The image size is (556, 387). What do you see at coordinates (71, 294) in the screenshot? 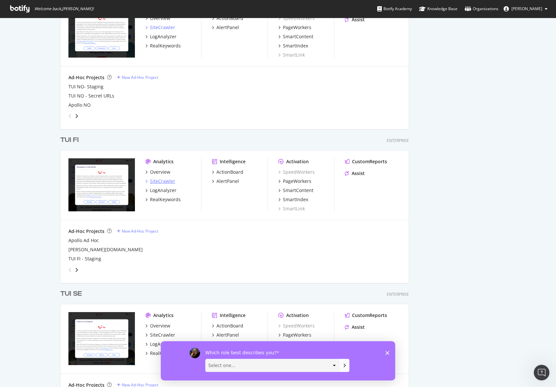
I see `div: TUI SE` at bounding box center [71, 294].